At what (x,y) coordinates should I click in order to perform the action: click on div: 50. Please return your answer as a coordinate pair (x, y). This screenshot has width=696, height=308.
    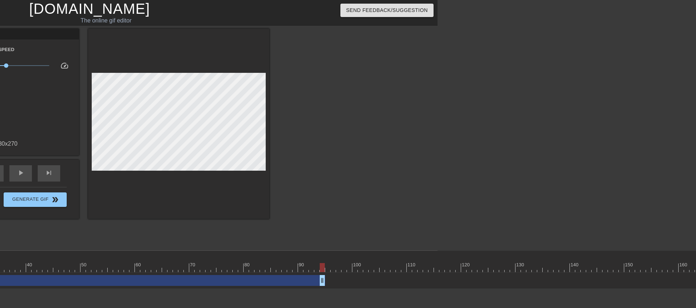
    Looking at the image, I should click on (84, 265).